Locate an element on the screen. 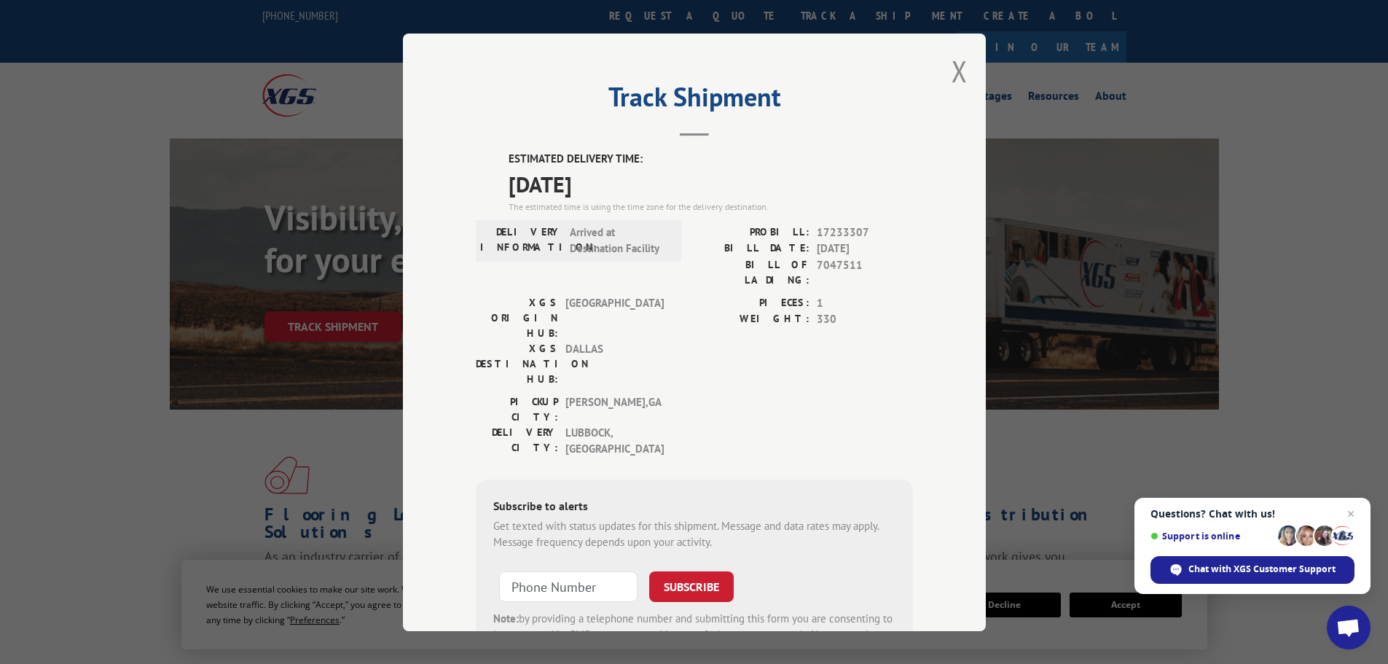 The height and width of the screenshot is (664, 1388). label: XGS ORIGIN HUB: is located at coordinates (516, 317).